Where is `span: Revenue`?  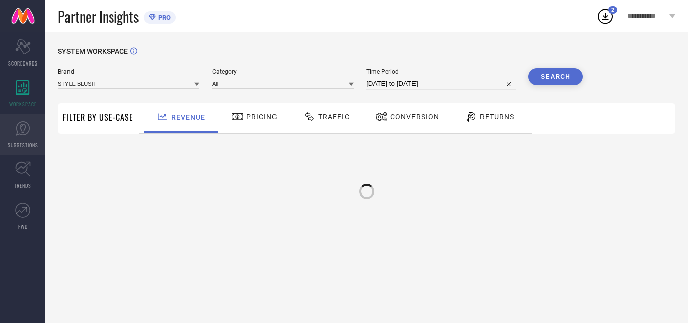 span: Revenue is located at coordinates (188, 117).